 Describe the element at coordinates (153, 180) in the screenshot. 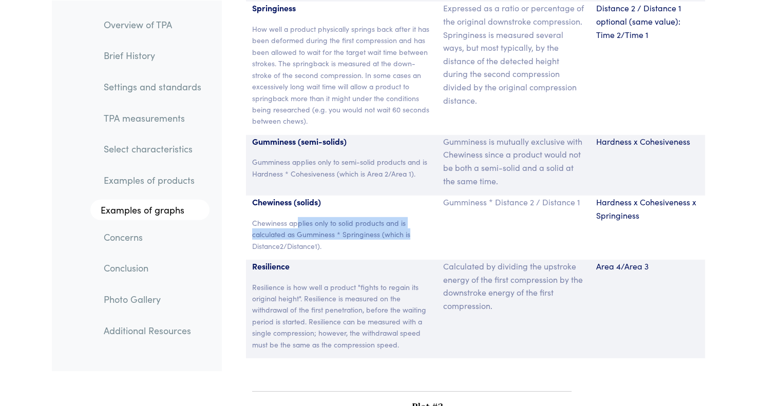

I see `a: Examples of products` at that location.